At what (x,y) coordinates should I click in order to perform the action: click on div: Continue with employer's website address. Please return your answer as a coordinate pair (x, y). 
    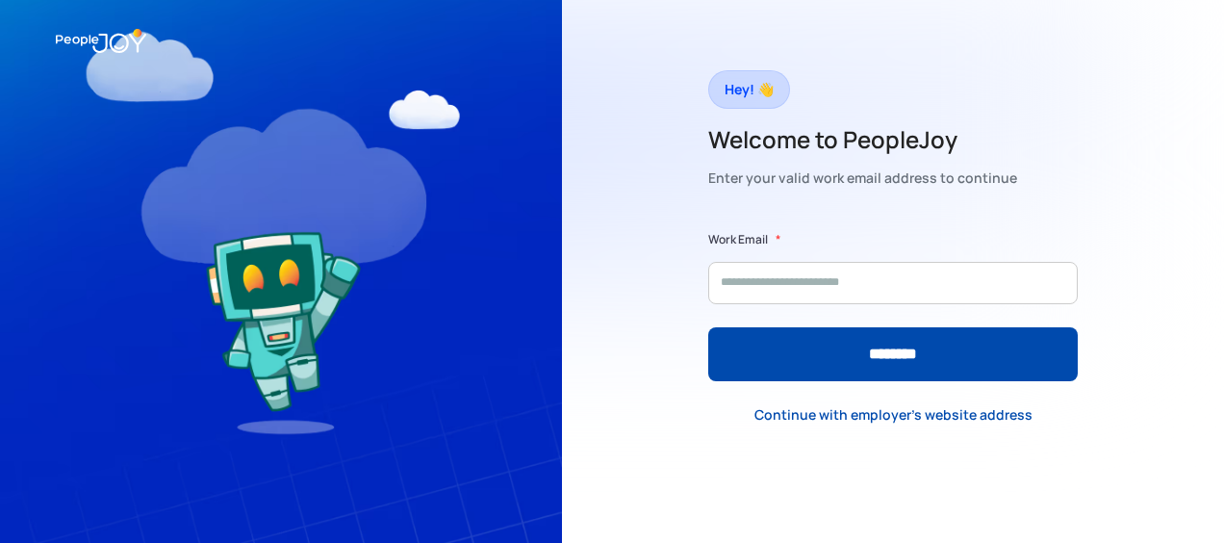
    Looking at the image, I should click on (893, 415).